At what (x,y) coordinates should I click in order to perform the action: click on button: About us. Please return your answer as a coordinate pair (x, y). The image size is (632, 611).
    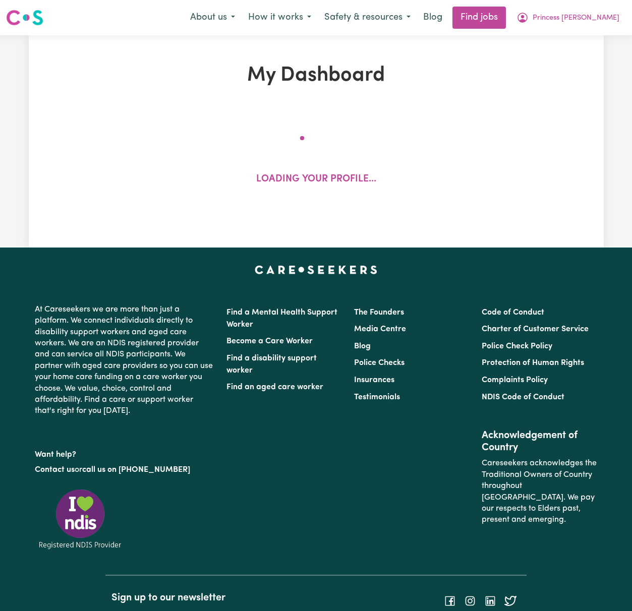
    Looking at the image, I should click on (212, 18).